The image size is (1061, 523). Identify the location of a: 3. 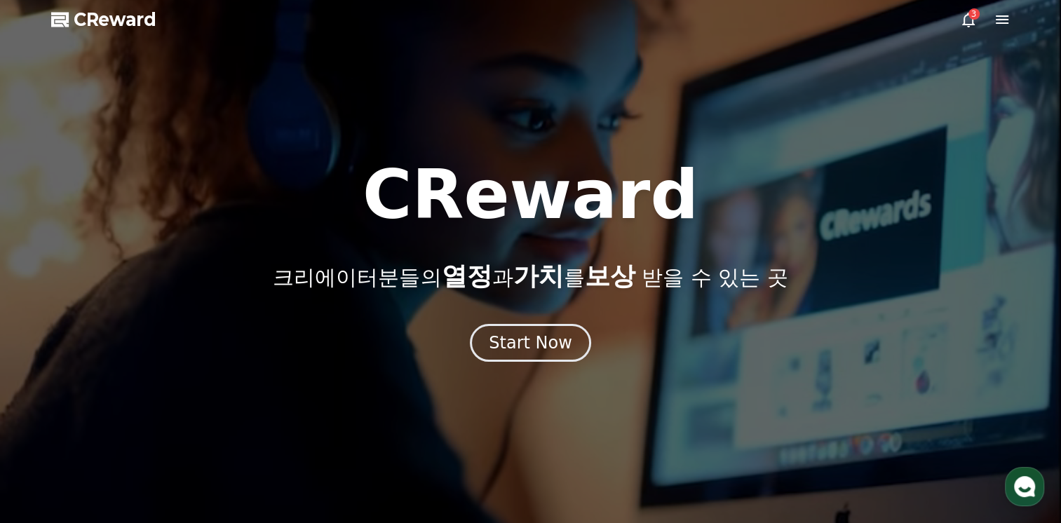
(969, 20).